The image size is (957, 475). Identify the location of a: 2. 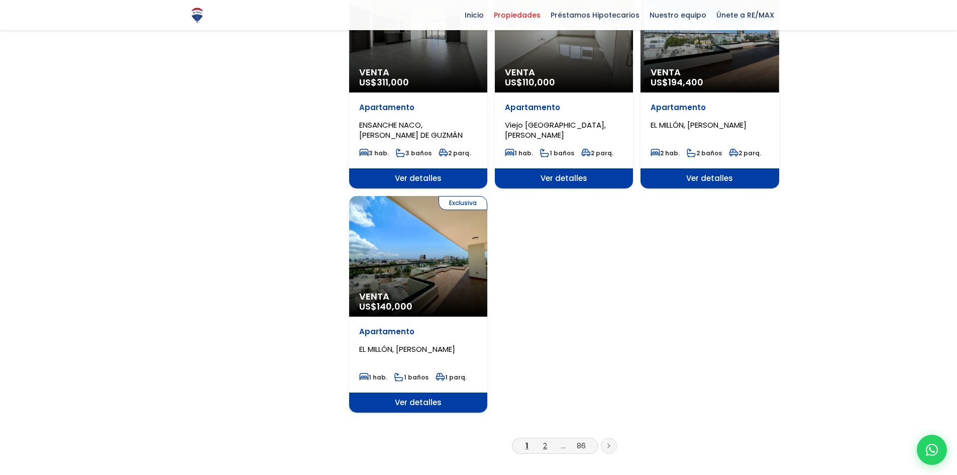
(545, 445).